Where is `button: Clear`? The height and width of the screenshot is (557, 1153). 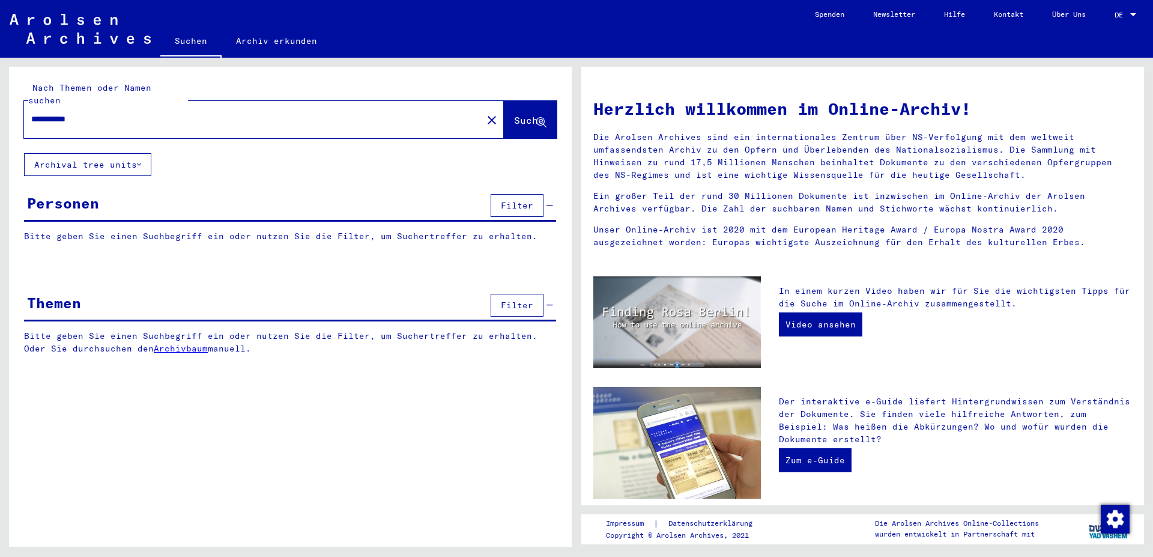
button: Clear is located at coordinates (492, 120).